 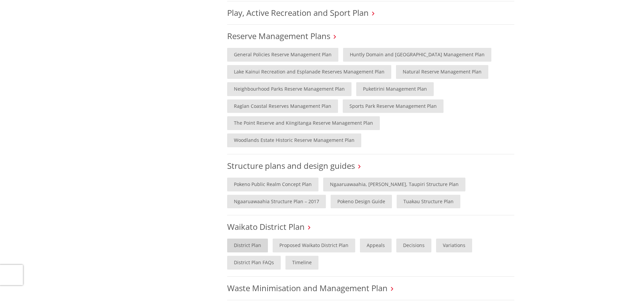 What do you see at coordinates (272, 184) in the screenshot?
I see `a: Pokeno Public Realm Concept Plan` at bounding box center [272, 184].